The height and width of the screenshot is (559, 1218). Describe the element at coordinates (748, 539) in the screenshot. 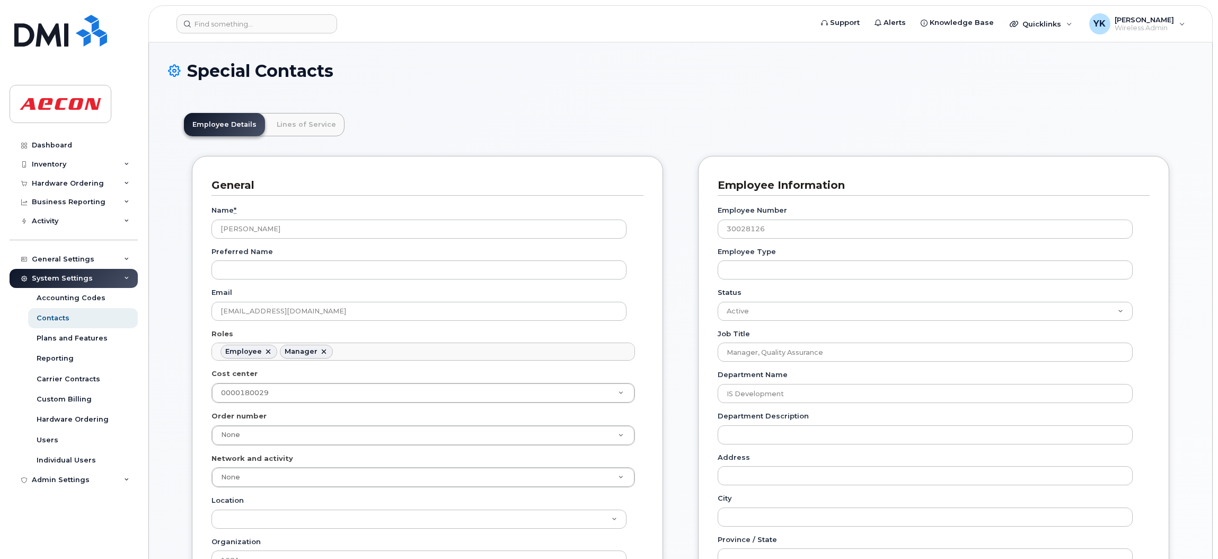

I see `label: Province / State` at that location.